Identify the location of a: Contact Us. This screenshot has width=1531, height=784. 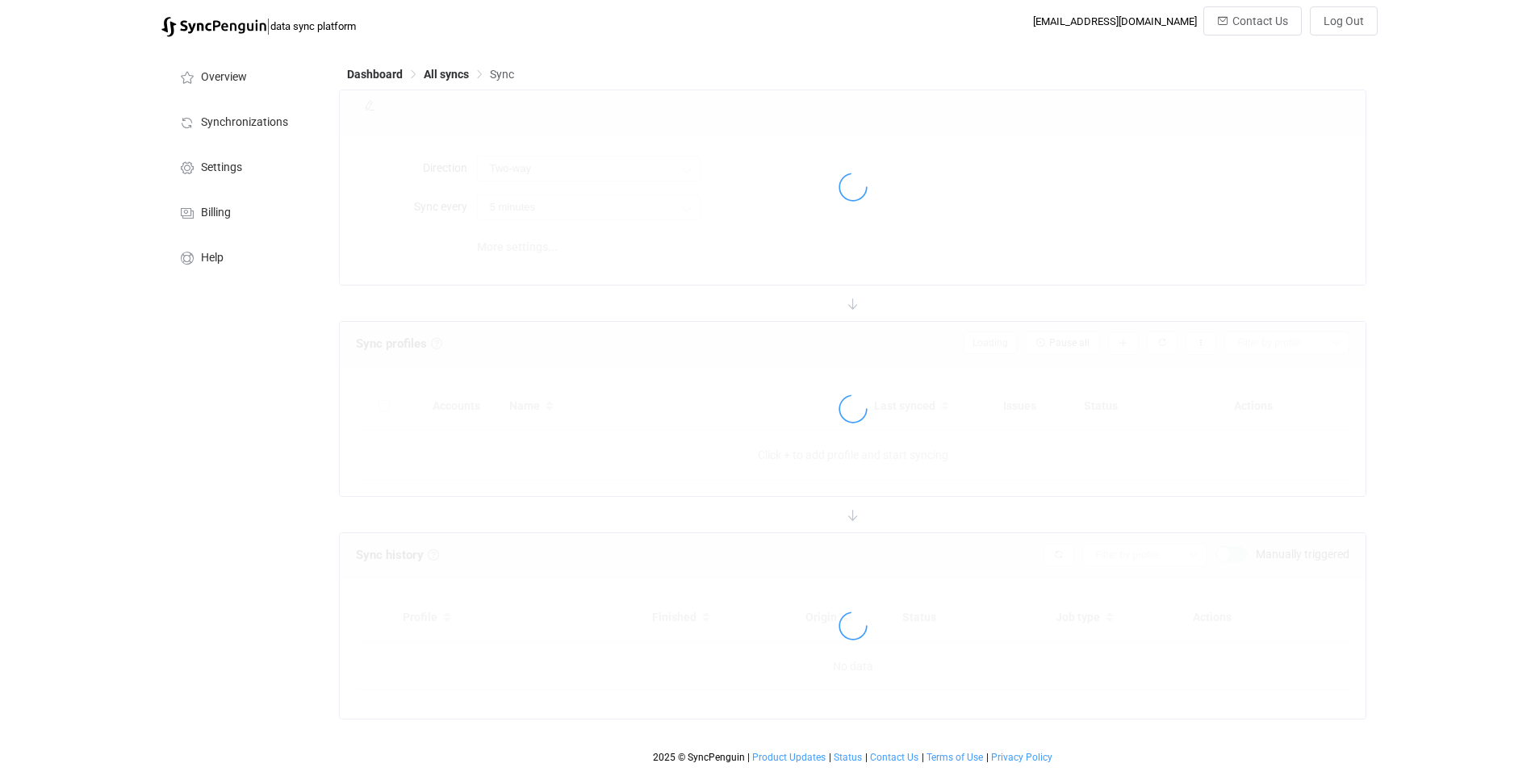
(894, 757).